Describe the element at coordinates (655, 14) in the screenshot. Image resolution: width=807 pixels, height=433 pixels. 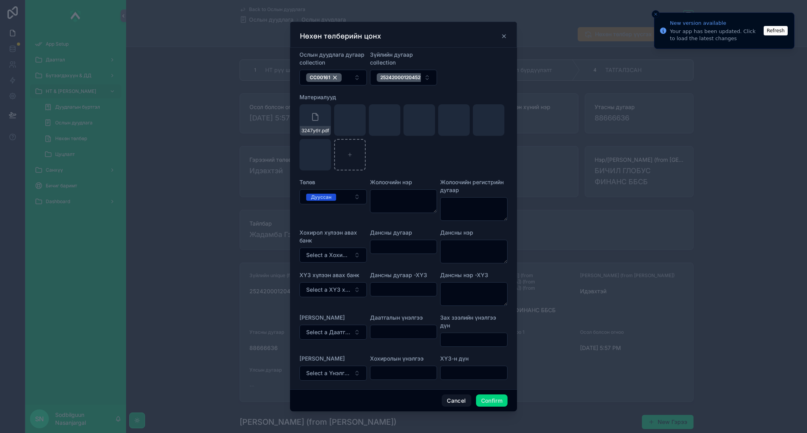
I see `button: Close toast` at that location.